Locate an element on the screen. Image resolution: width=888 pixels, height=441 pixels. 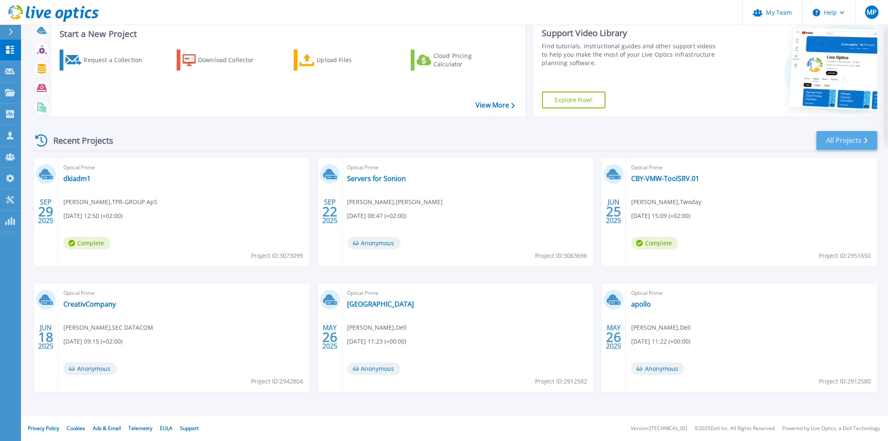
a: Cookies is located at coordinates (76, 428).